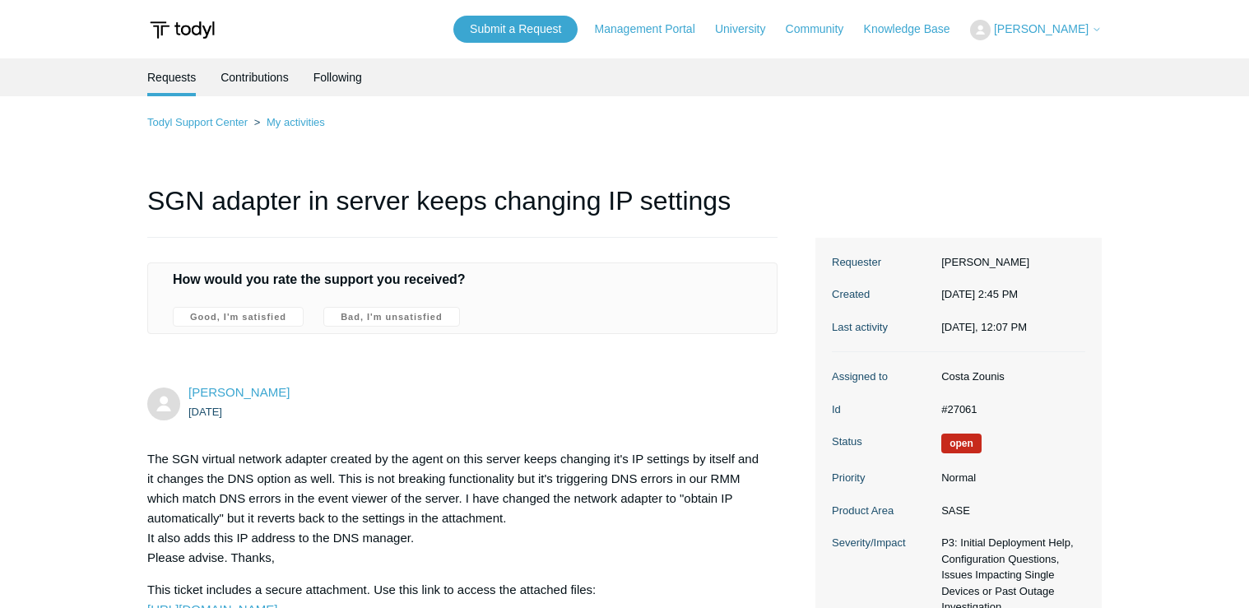  I want to click on a: Knowledge Base, so click(915, 29).